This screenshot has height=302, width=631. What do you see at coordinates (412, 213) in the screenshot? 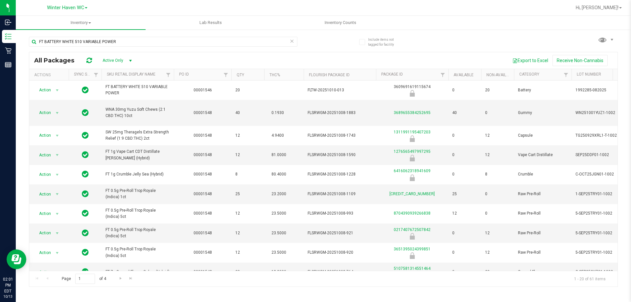
I see `a: 8704390939266838` at bounding box center [412, 213].